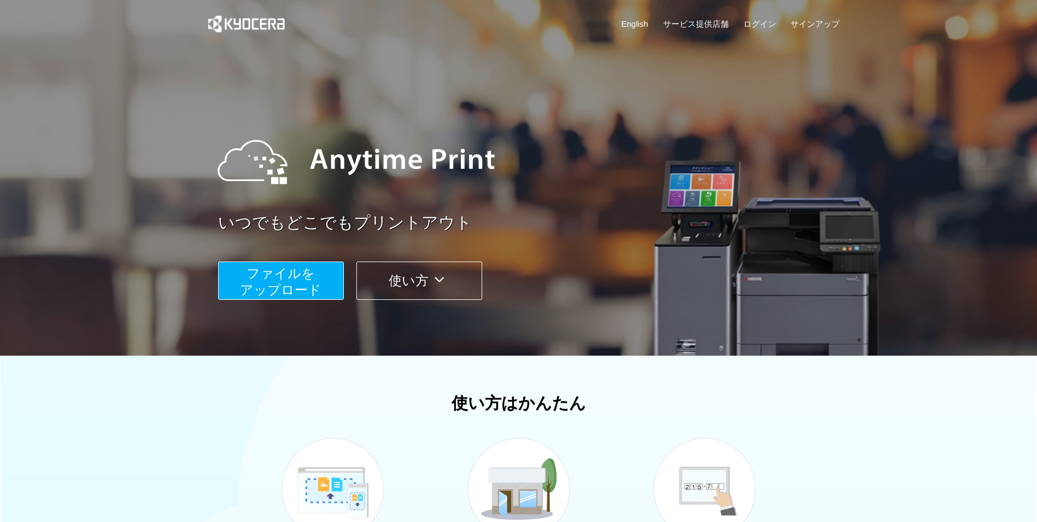  Describe the element at coordinates (635, 24) in the screenshot. I see `a: English` at that location.